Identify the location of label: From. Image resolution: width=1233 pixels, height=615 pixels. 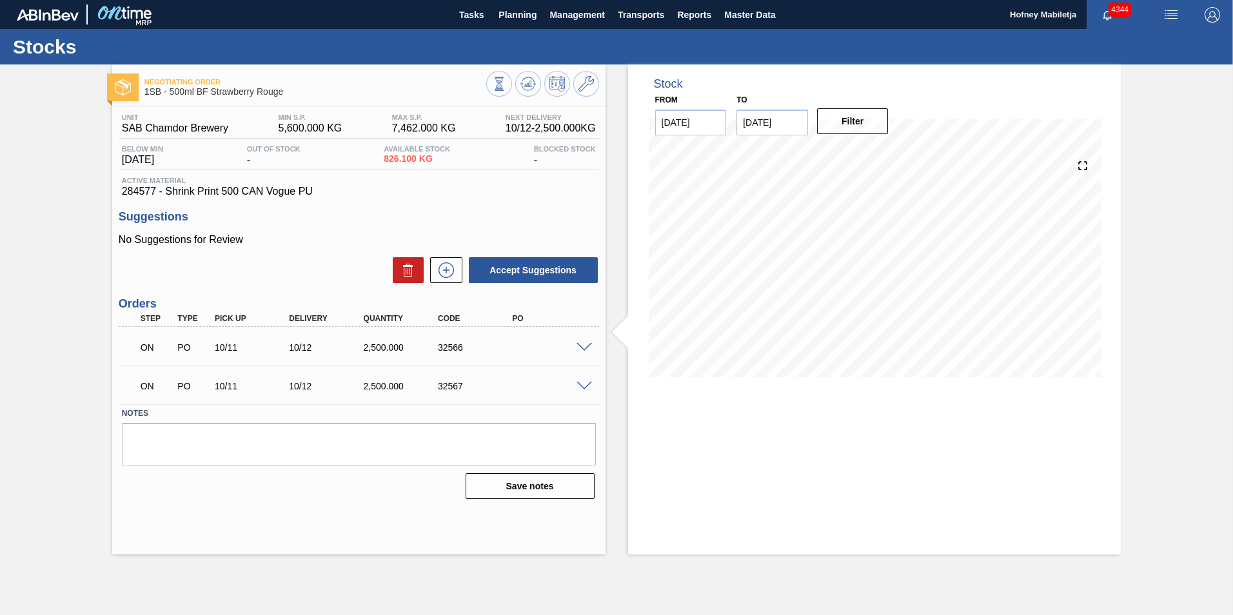
(666, 100).